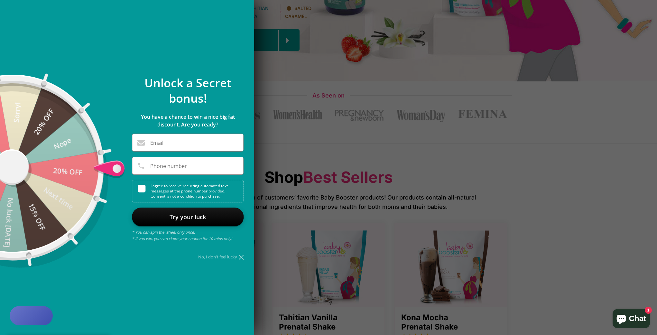  I want to click on p: You have a chance to win a nice big fat discount. Are you ready?, so click(188, 121).